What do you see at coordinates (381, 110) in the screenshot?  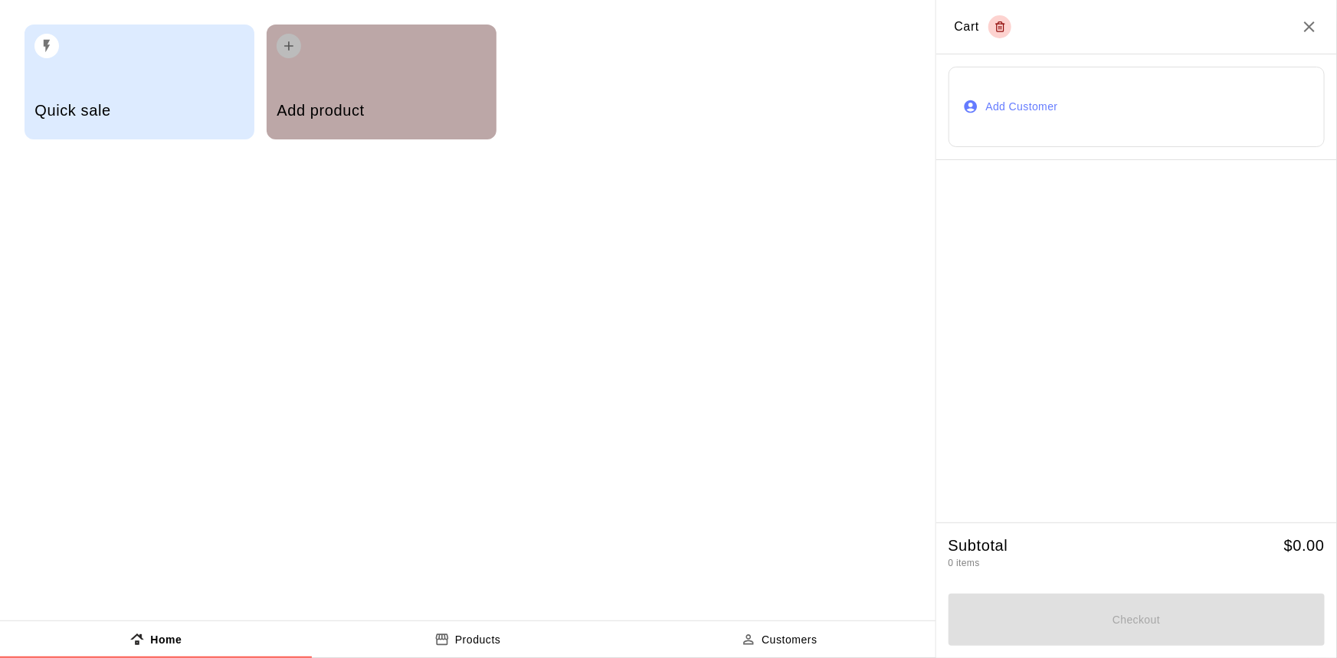 I see `h5: Add product` at bounding box center [381, 110].